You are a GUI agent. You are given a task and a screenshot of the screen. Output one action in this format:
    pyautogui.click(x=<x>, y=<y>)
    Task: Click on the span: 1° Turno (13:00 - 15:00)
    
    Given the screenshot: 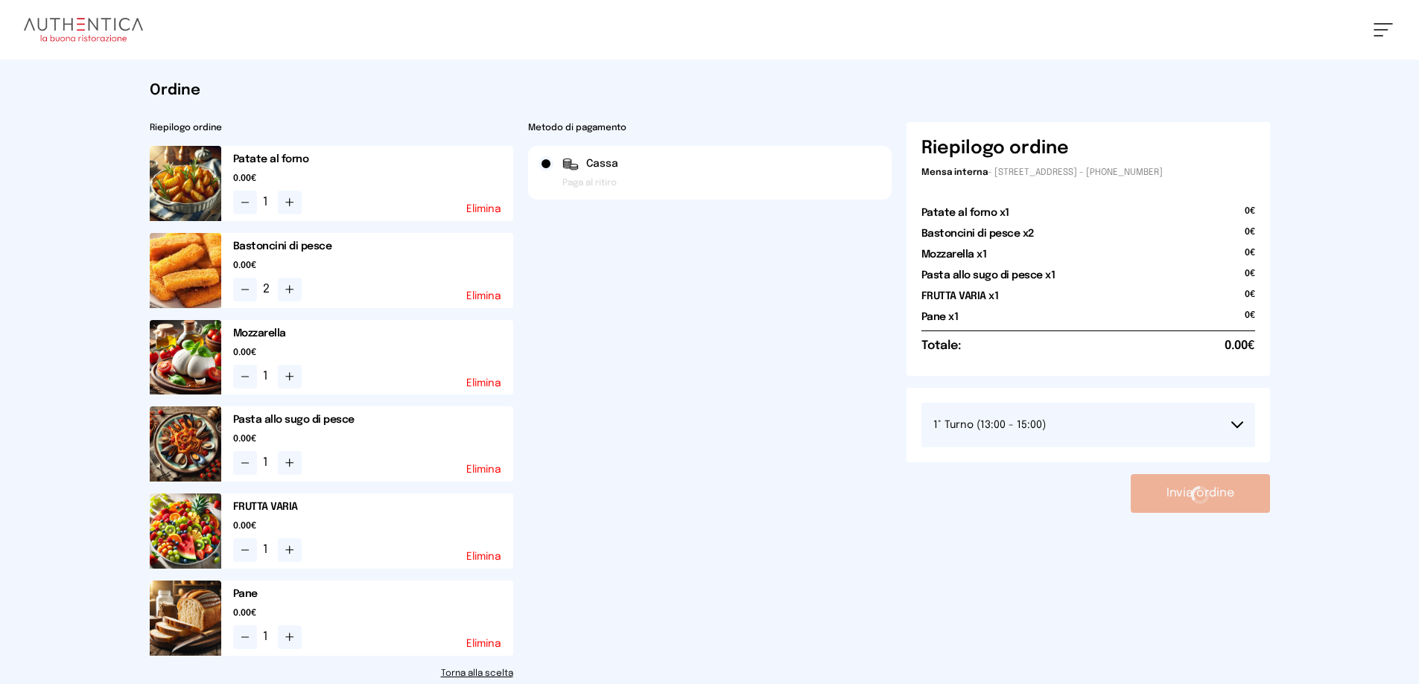 What is the action you would take?
    pyautogui.click(x=989, y=425)
    